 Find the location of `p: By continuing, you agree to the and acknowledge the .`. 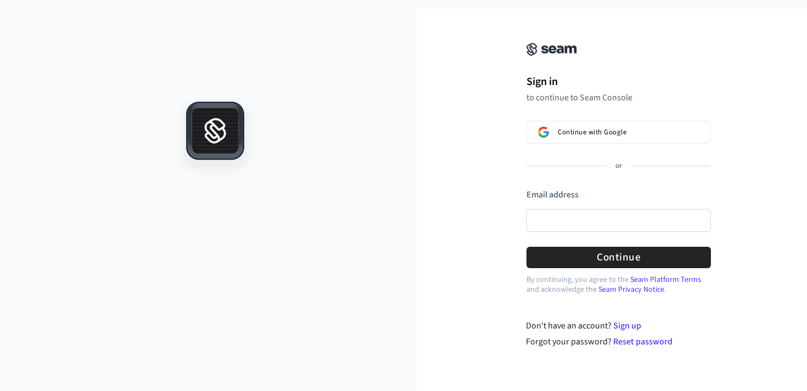

p: By continuing, you agree to the and acknowledge the . is located at coordinates (619, 285).